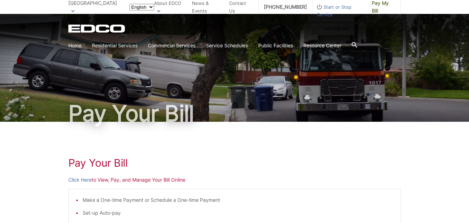 This screenshot has width=469, height=223. Describe the element at coordinates (227, 45) in the screenshot. I see `a: Service Schedules` at that location.